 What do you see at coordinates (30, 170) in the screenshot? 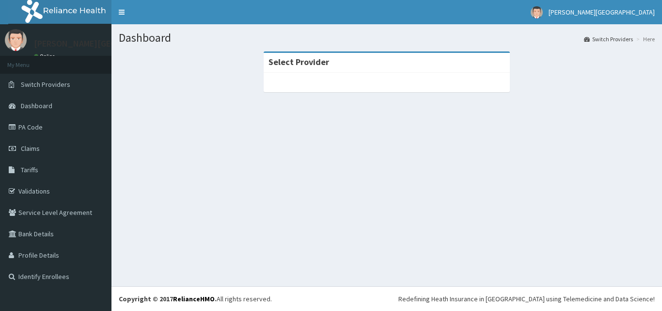
I see `span: Tariffs` at bounding box center [30, 170].